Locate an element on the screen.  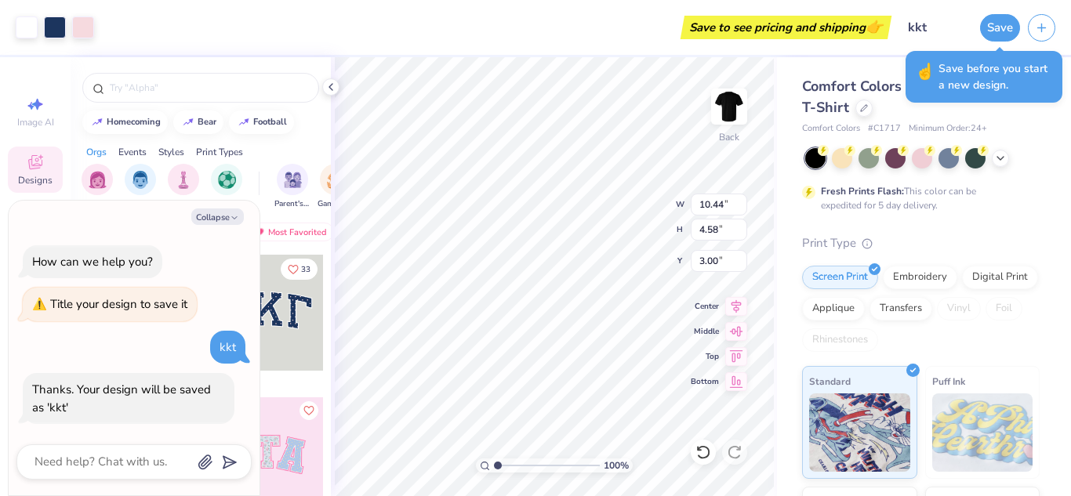
img: Standard is located at coordinates (859, 433).